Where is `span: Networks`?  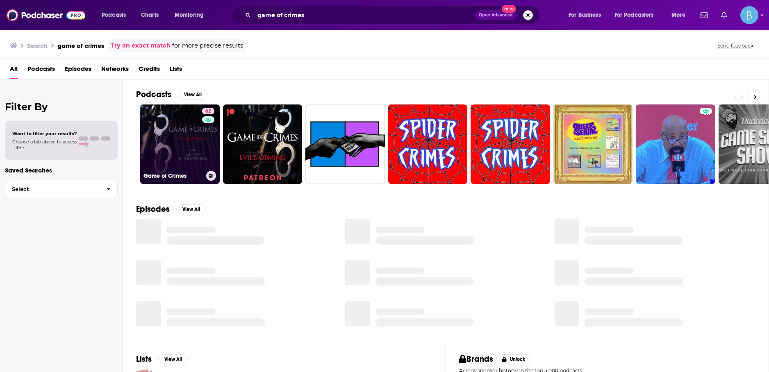
span: Networks is located at coordinates (115, 71).